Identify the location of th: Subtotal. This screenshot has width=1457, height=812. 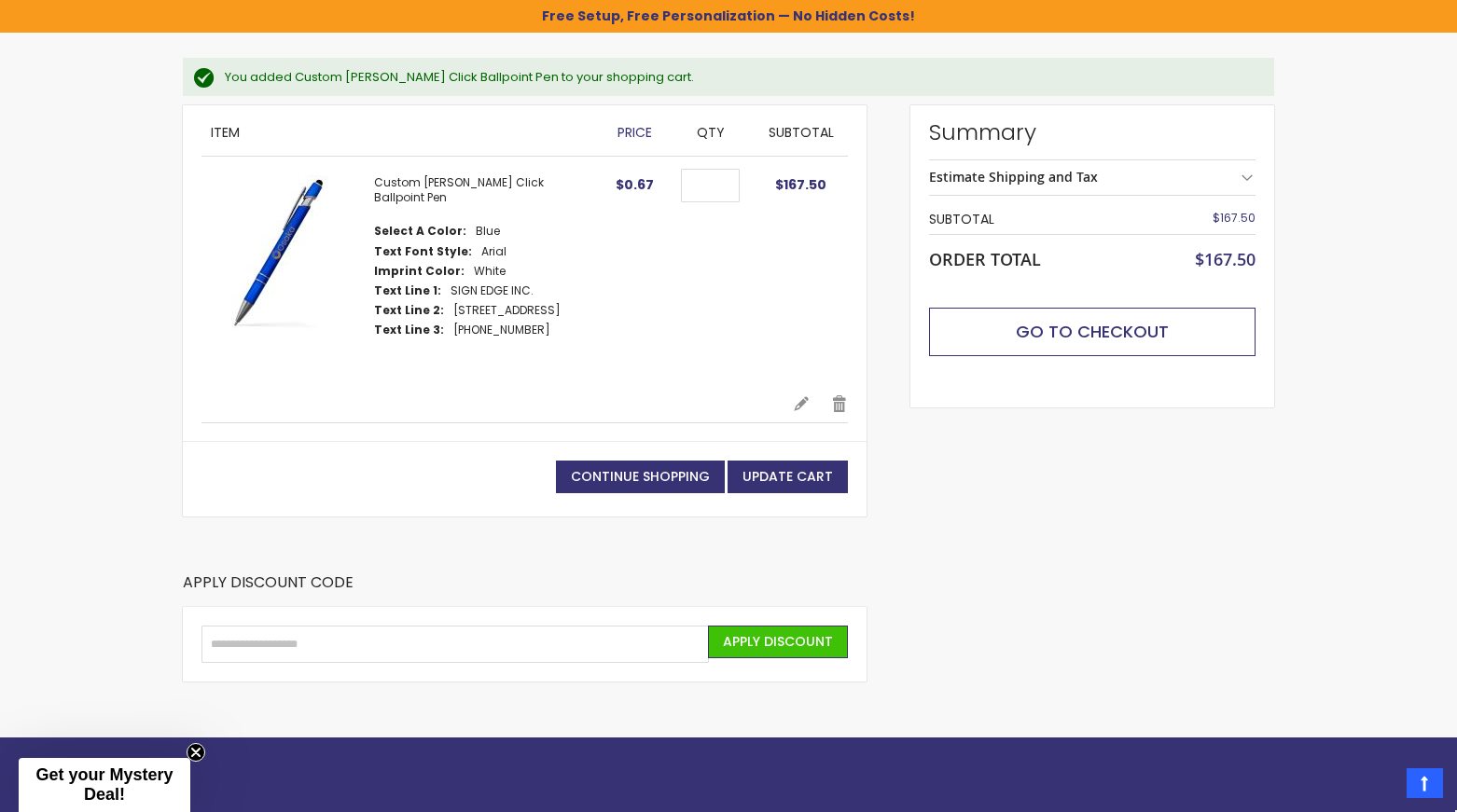
(1037, 219).